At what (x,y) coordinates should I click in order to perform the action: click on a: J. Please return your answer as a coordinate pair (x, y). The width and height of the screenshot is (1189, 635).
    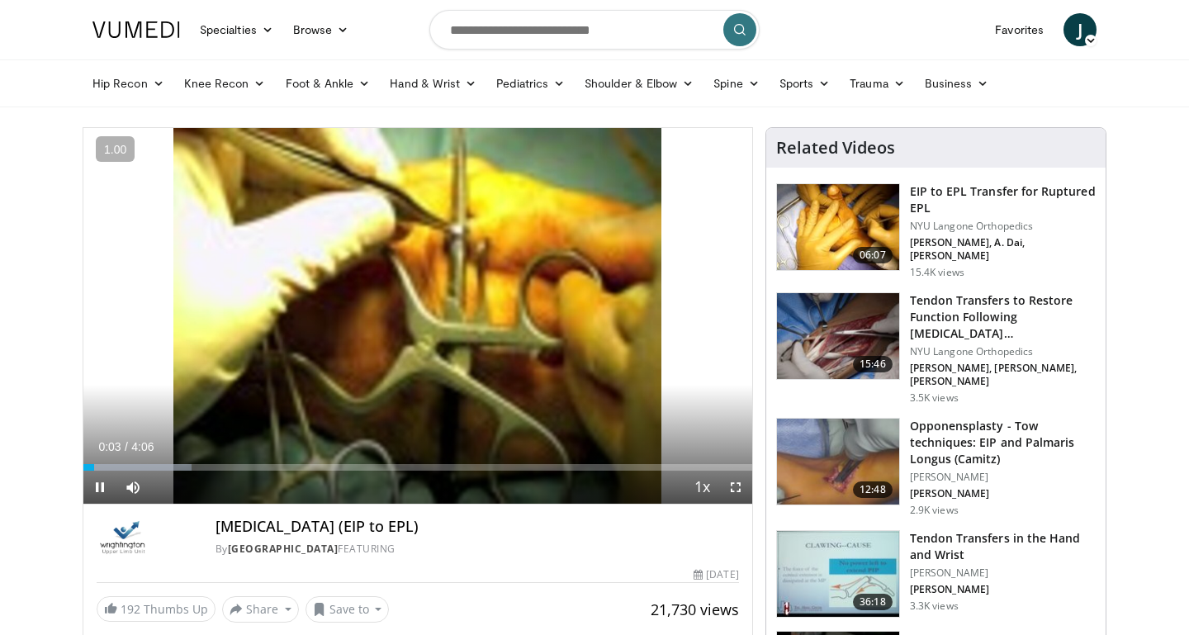
    Looking at the image, I should click on (1080, 30).